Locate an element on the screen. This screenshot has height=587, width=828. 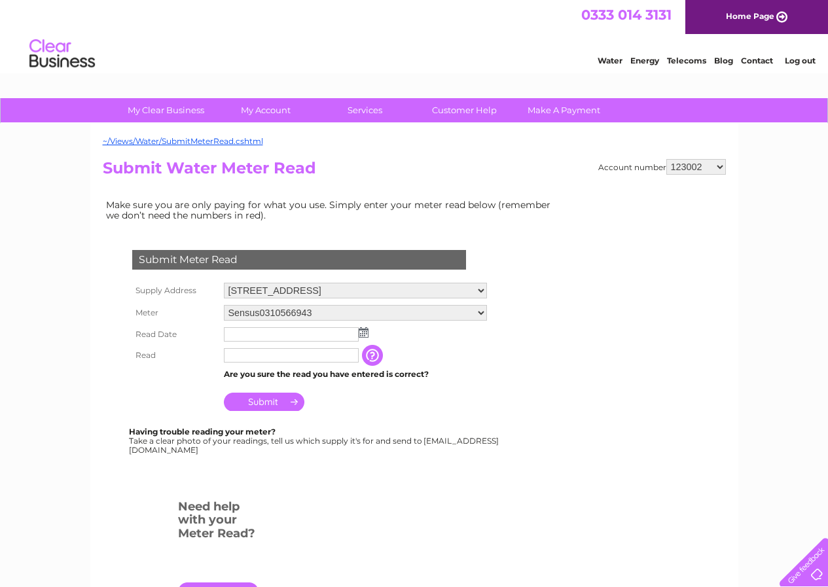
a: Water is located at coordinates (610, 60).